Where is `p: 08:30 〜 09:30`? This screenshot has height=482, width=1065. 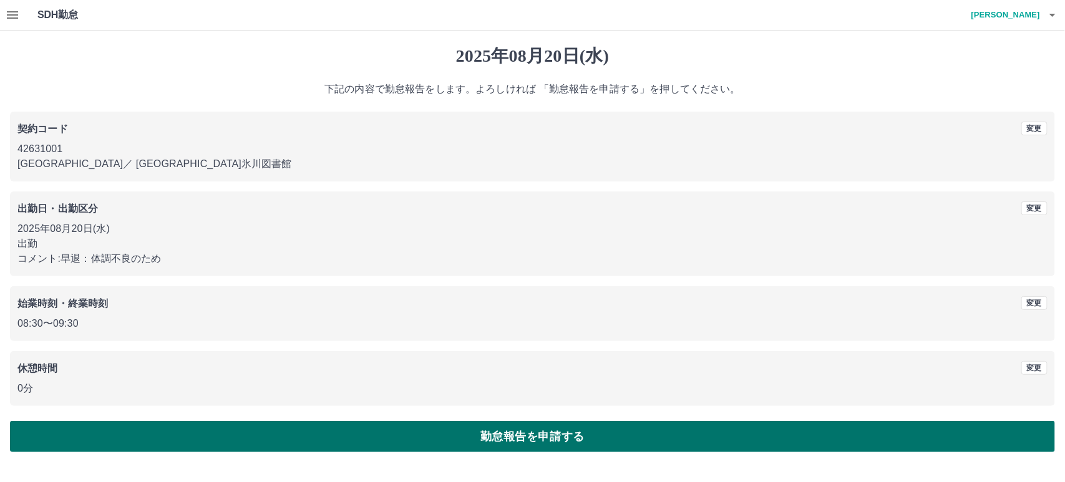 p: 08:30 〜 09:30 is located at coordinates (532, 324).